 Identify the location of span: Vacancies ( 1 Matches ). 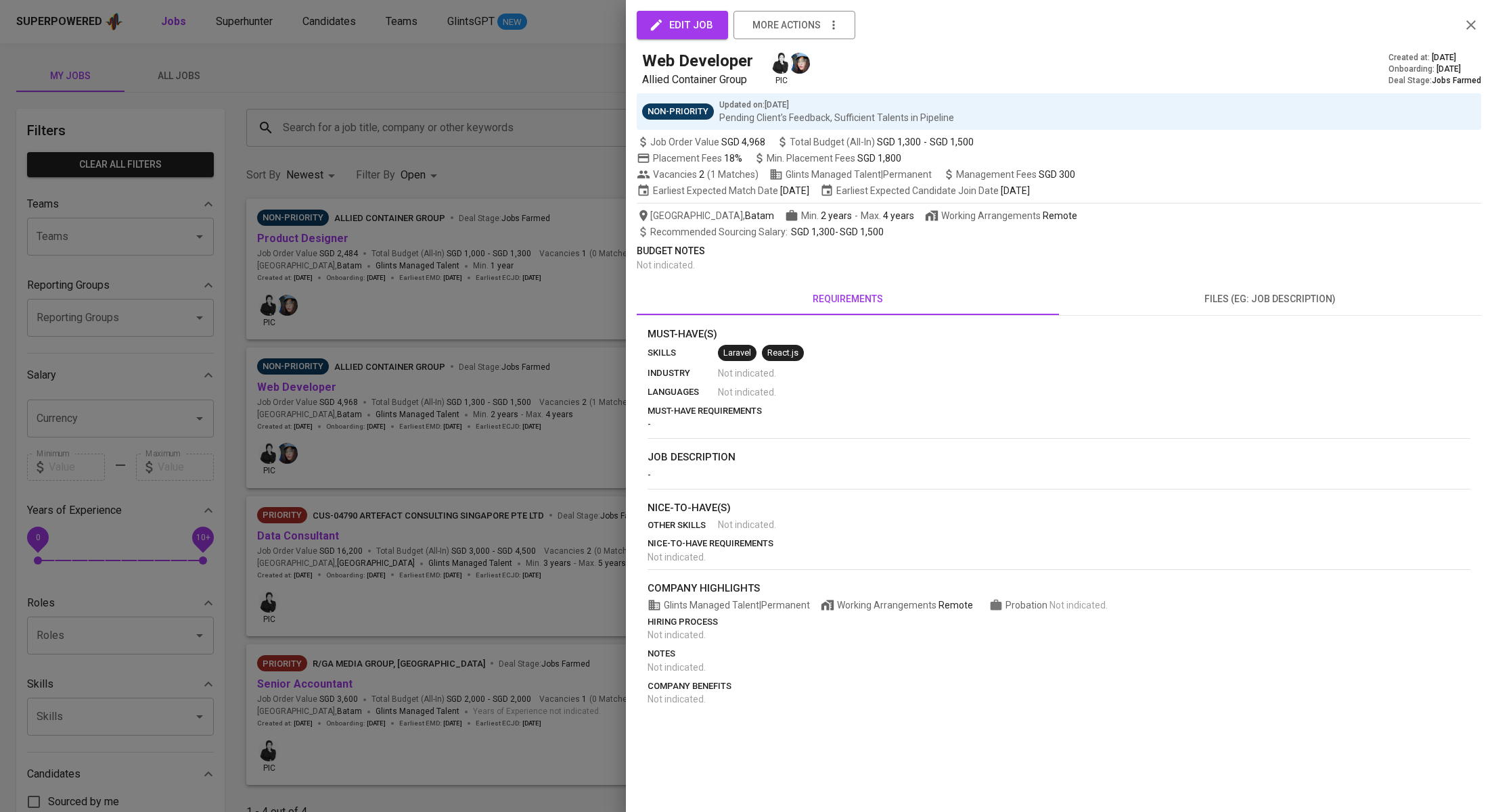
(698, 174).